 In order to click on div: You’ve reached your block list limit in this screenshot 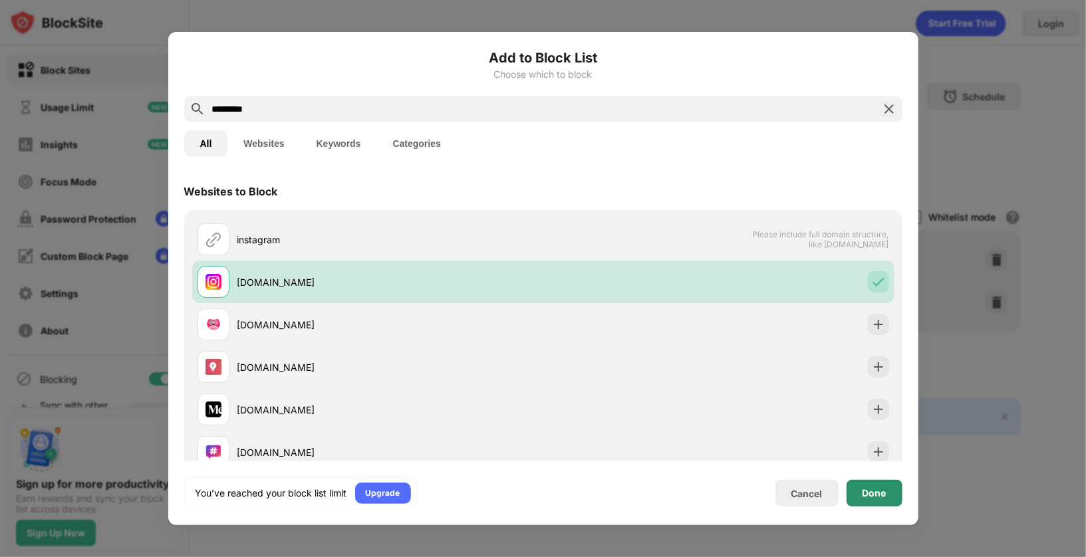, I will do `click(271, 493)`.